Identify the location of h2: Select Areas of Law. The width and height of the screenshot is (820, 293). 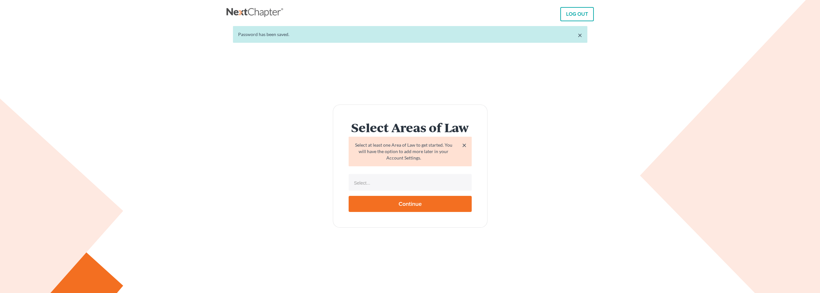
(410, 127).